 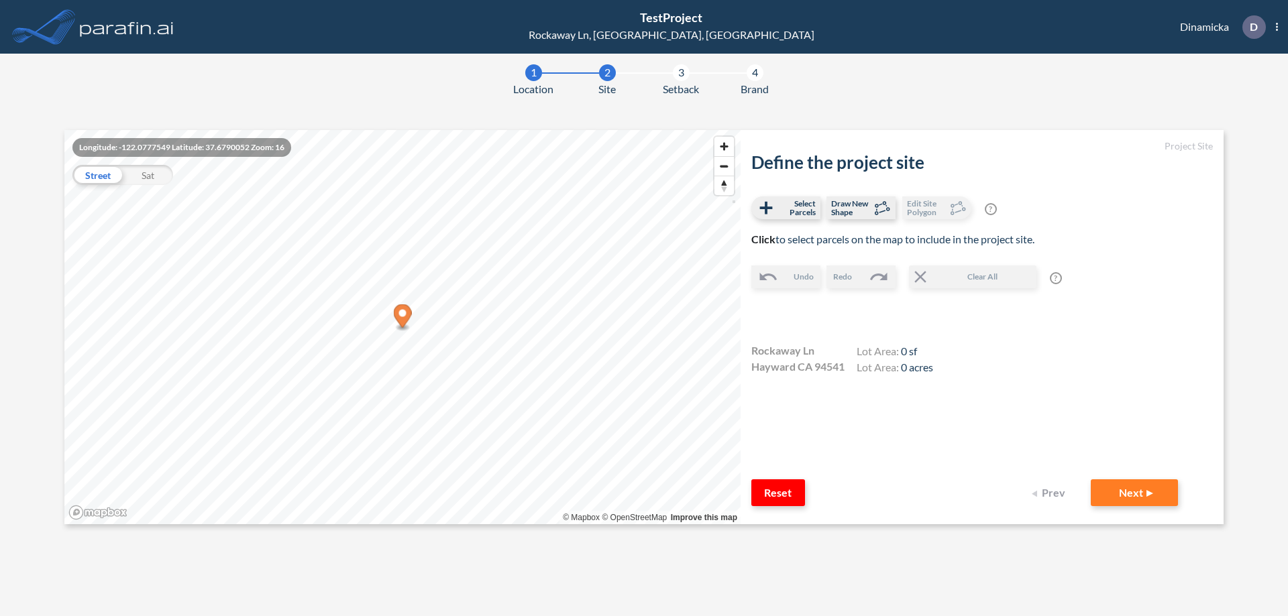 What do you see at coordinates (681, 89) in the screenshot?
I see `span: Setback` at bounding box center [681, 89].